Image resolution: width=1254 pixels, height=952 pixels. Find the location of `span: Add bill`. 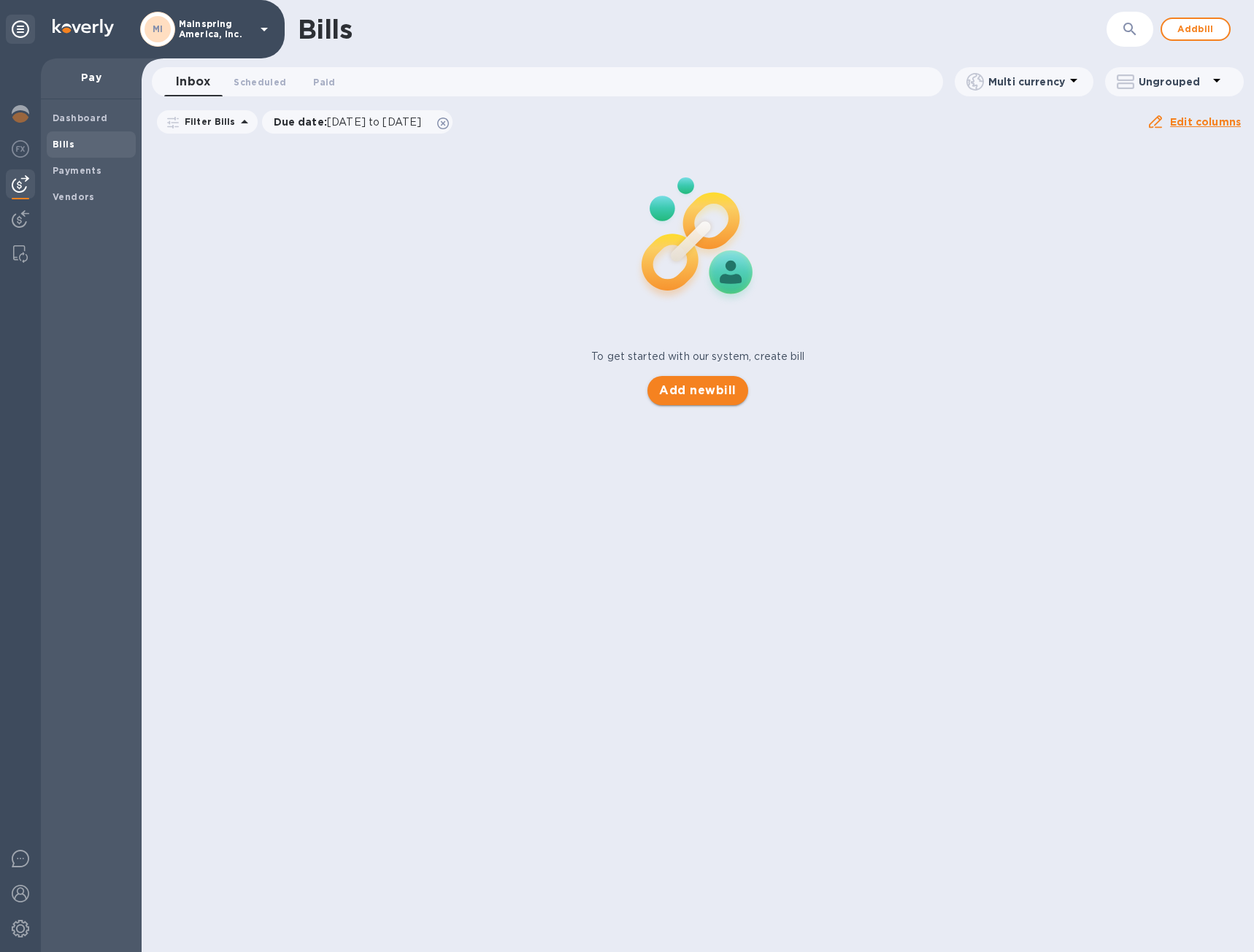

span: Add bill is located at coordinates (1195, 29).